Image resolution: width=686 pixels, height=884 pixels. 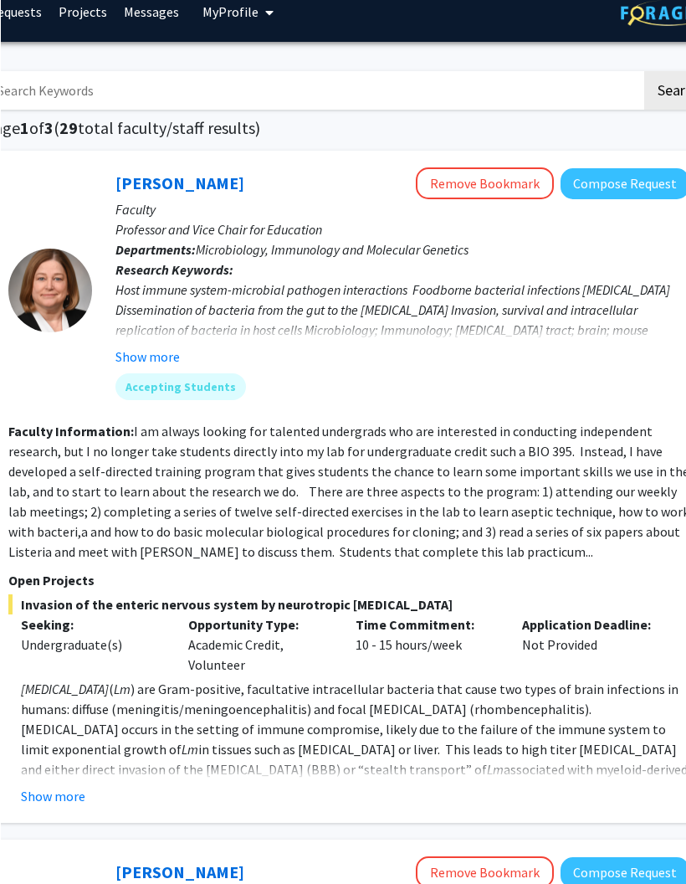 What do you see at coordinates (593, 645) in the screenshot?
I see `div: Not Provided` at bounding box center [593, 645].